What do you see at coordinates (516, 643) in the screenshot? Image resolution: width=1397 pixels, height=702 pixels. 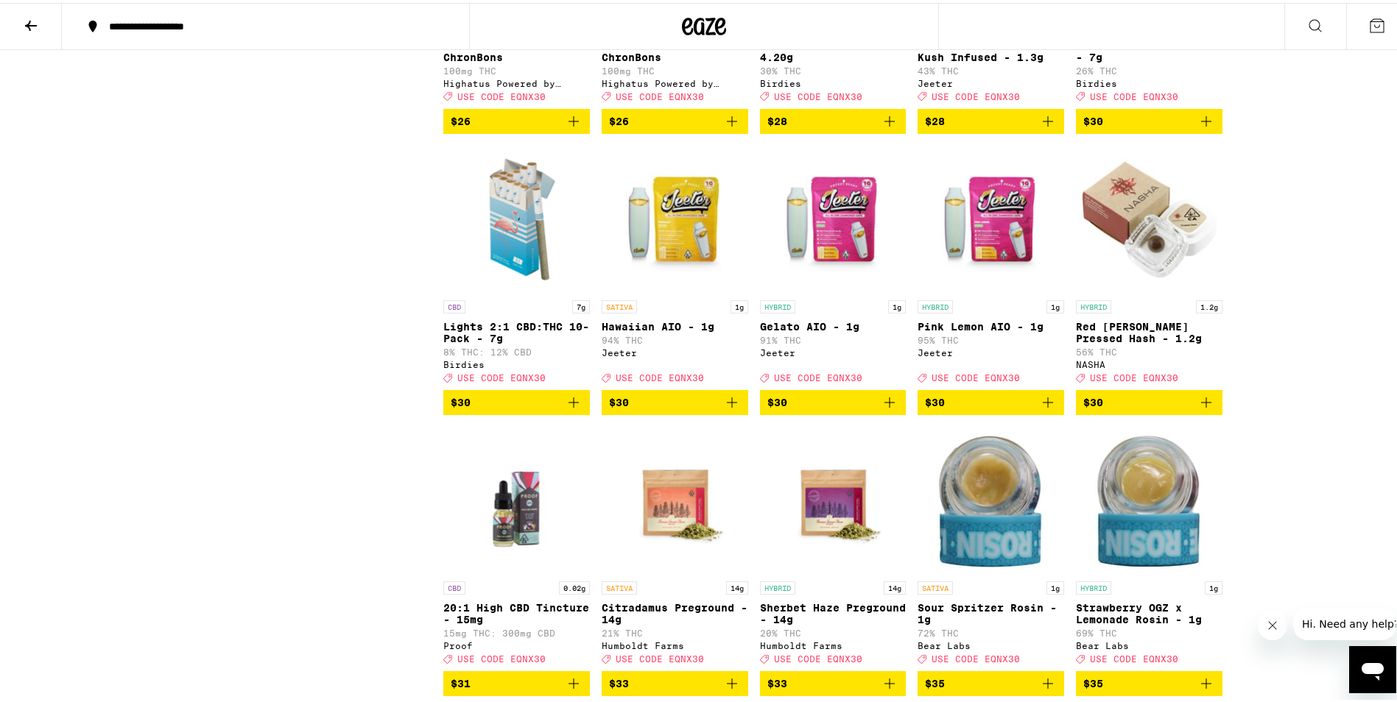 I see `div: Proof` at bounding box center [516, 643].